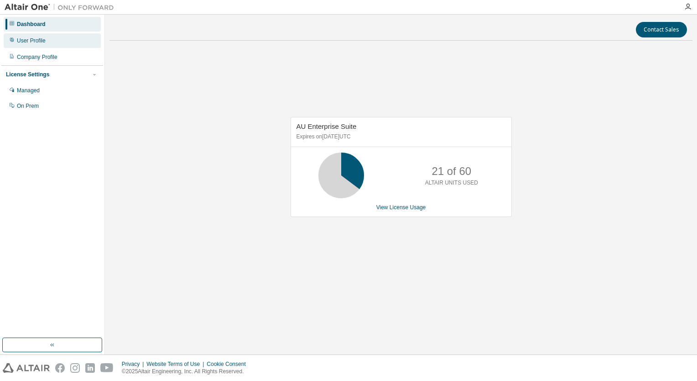  What do you see at coordinates (327, 126) in the screenshot?
I see `span: AU Enterprise Suite` at bounding box center [327, 126].